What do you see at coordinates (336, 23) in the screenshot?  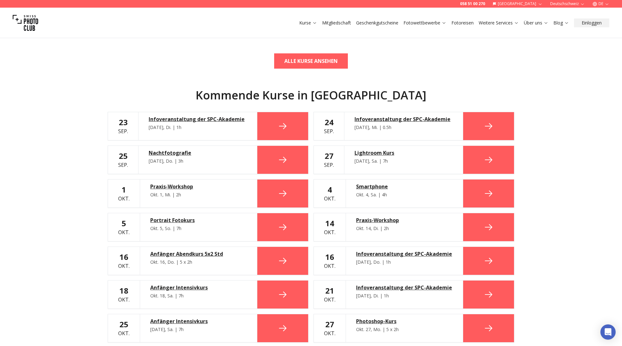 I see `button: Mitgliedschaft` at bounding box center [336, 23].